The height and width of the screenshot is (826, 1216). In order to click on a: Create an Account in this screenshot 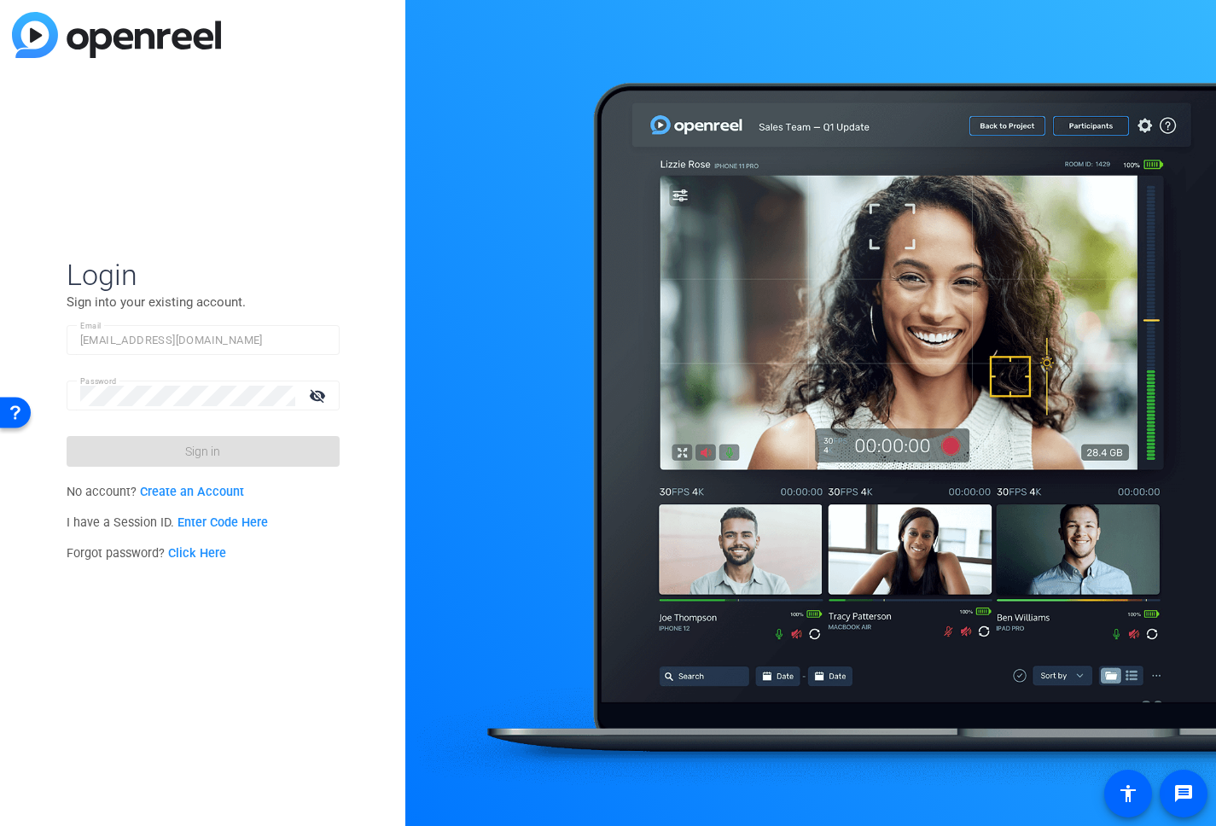, I will do `click(192, 492)`.